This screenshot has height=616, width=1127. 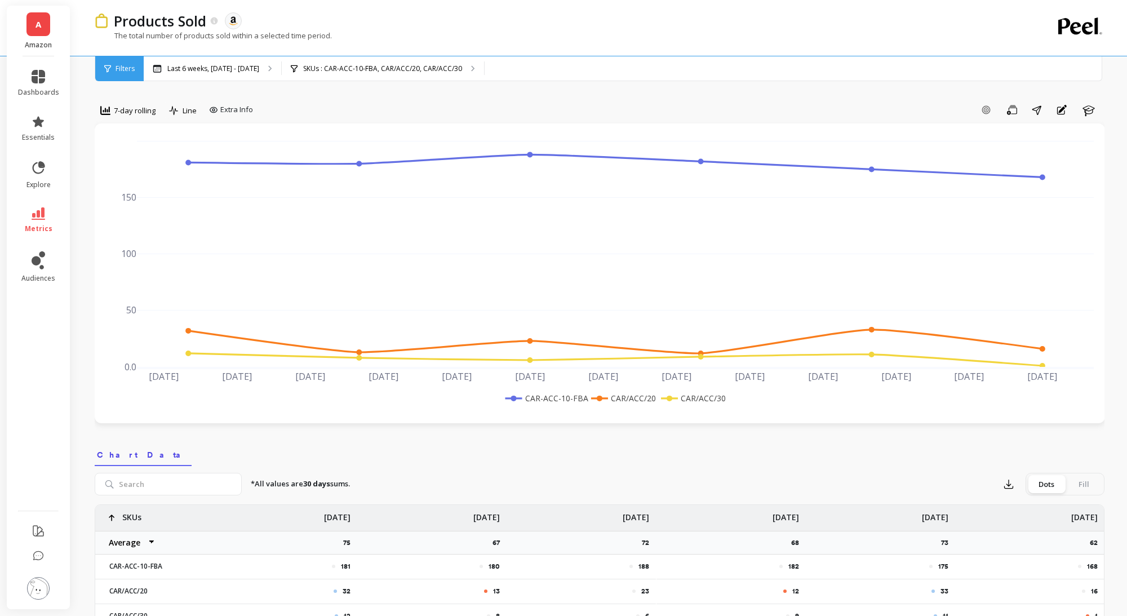 I want to click on span: Filters, so click(x=125, y=69).